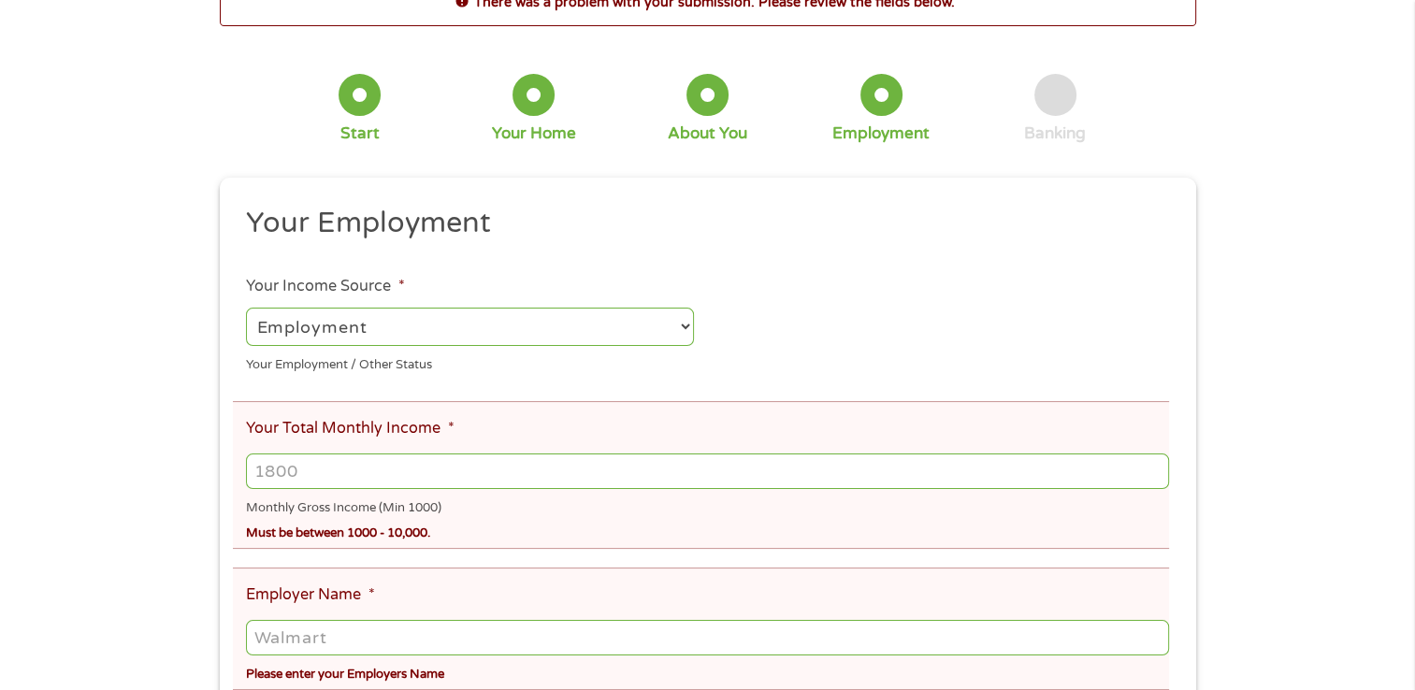  Describe the element at coordinates (707, 670) in the screenshot. I see `div: Please enter your Employers Name` at that location.